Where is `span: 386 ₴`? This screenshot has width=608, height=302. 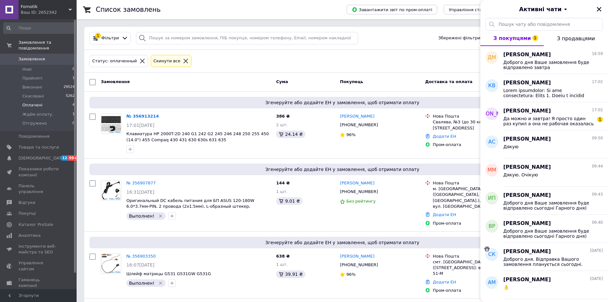 span: 386 ₴ is located at coordinates (283, 116).